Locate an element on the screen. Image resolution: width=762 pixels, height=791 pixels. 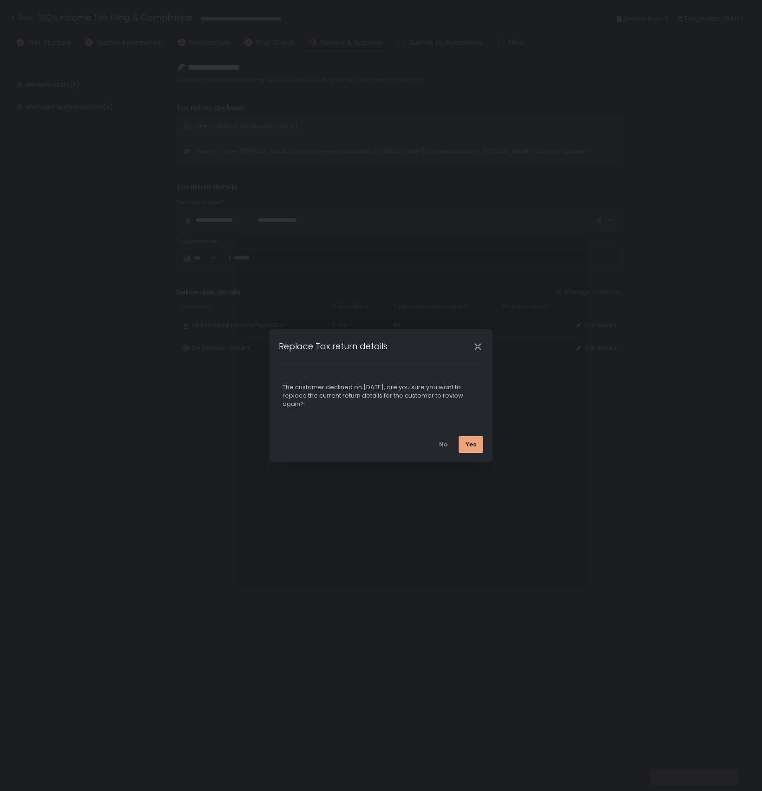
button: Yes is located at coordinates (471, 444).